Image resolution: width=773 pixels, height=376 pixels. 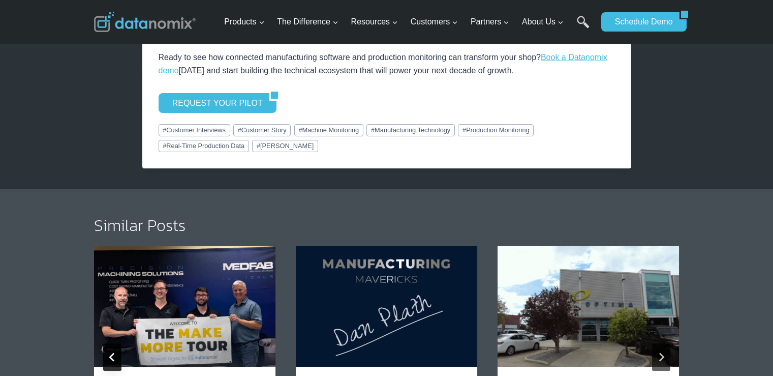 I want to click on a: #Customer Interviews, so click(x=194, y=130).